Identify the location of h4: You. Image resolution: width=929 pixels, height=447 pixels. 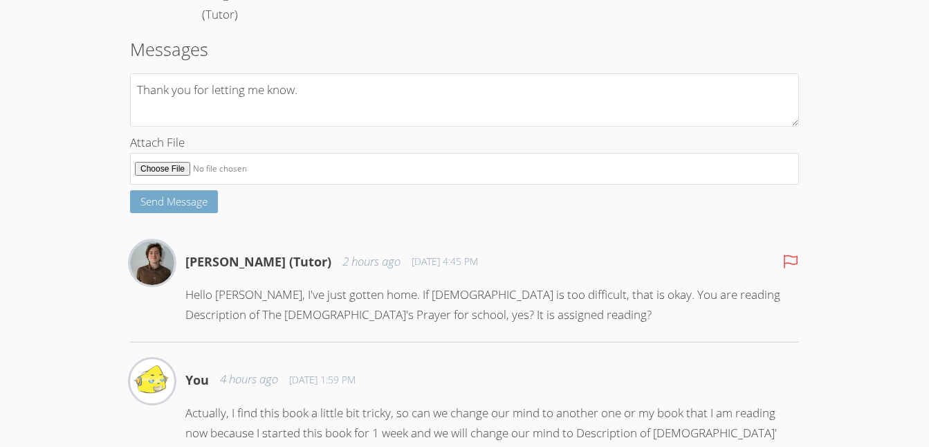
(197, 380).